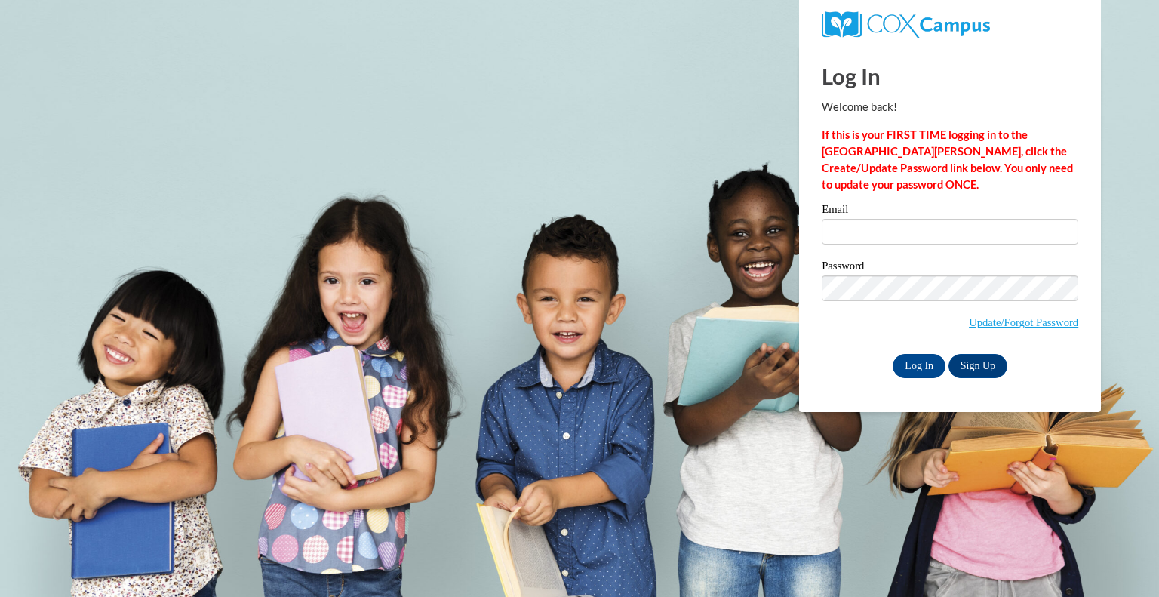 Image resolution: width=1159 pixels, height=597 pixels. Describe the element at coordinates (950, 268) in the screenshot. I see `label: Password` at that location.